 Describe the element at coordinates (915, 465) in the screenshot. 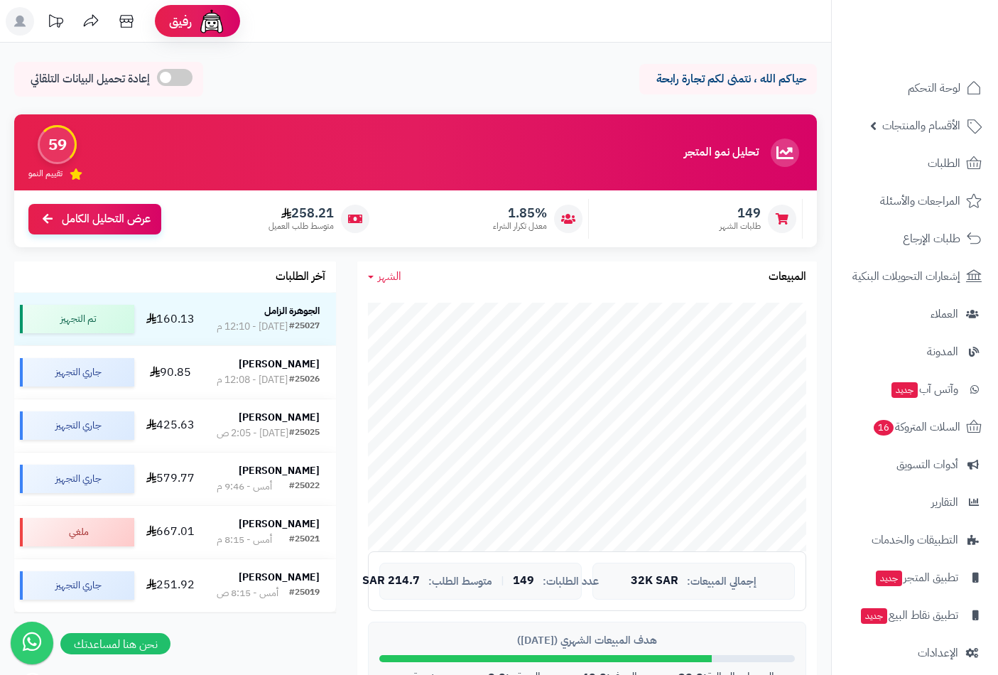

I see `a: أدوات التسويق` at that location.